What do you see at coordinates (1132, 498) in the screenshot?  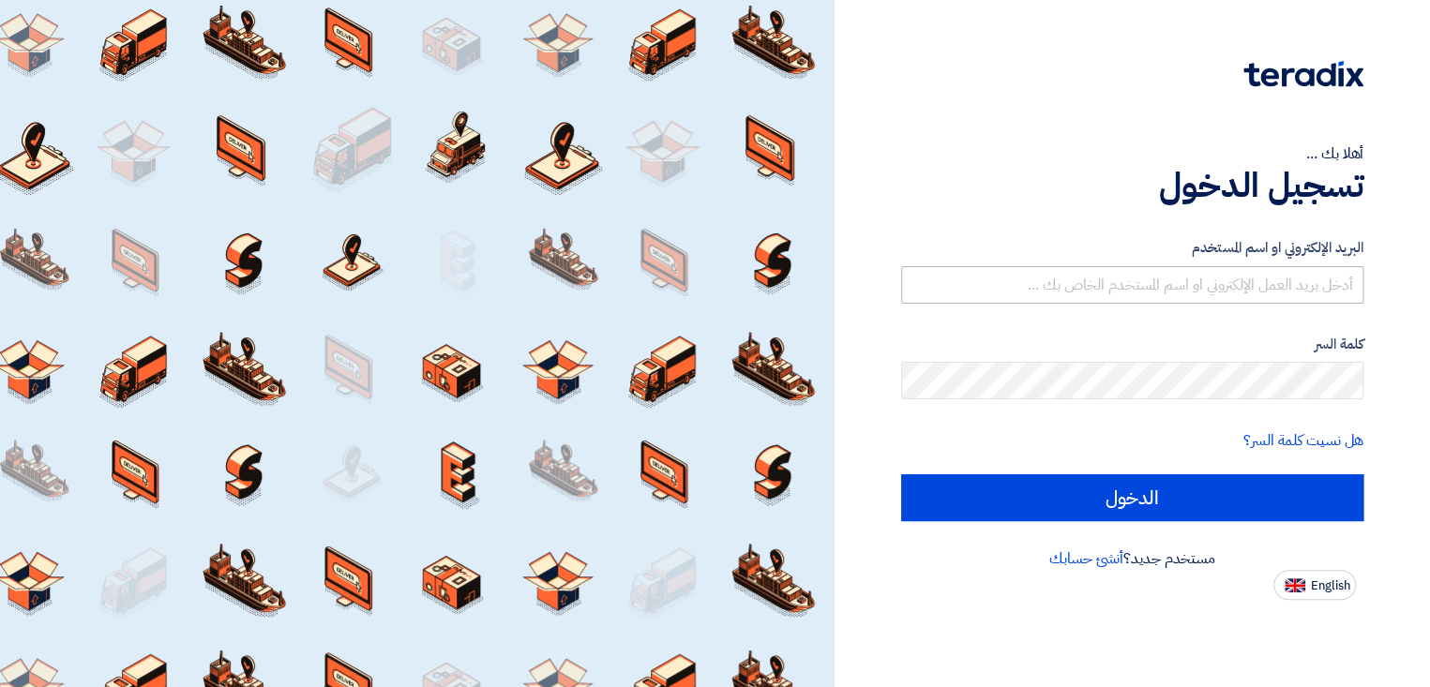 I see `input: الدخول` at bounding box center [1132, 498].